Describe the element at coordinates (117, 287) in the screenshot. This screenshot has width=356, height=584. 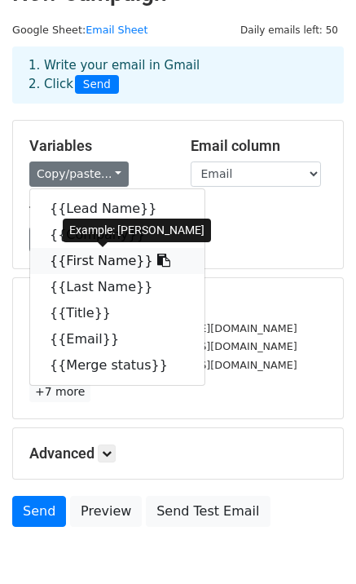
I see `a: {{Last Name}}` at that location.